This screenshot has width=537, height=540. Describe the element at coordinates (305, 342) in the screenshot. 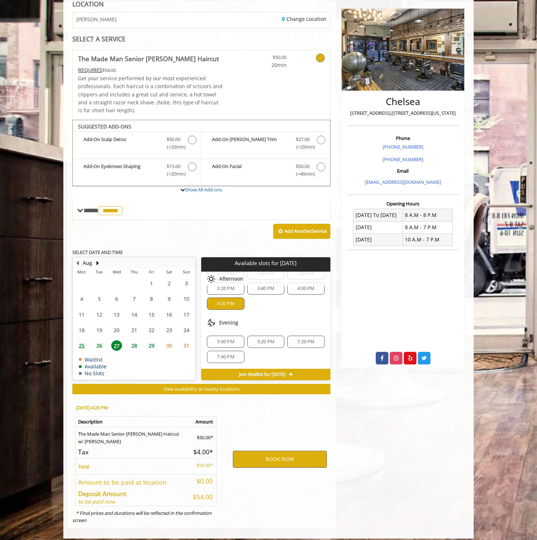

I see `span: 7:20 PM` at that location.